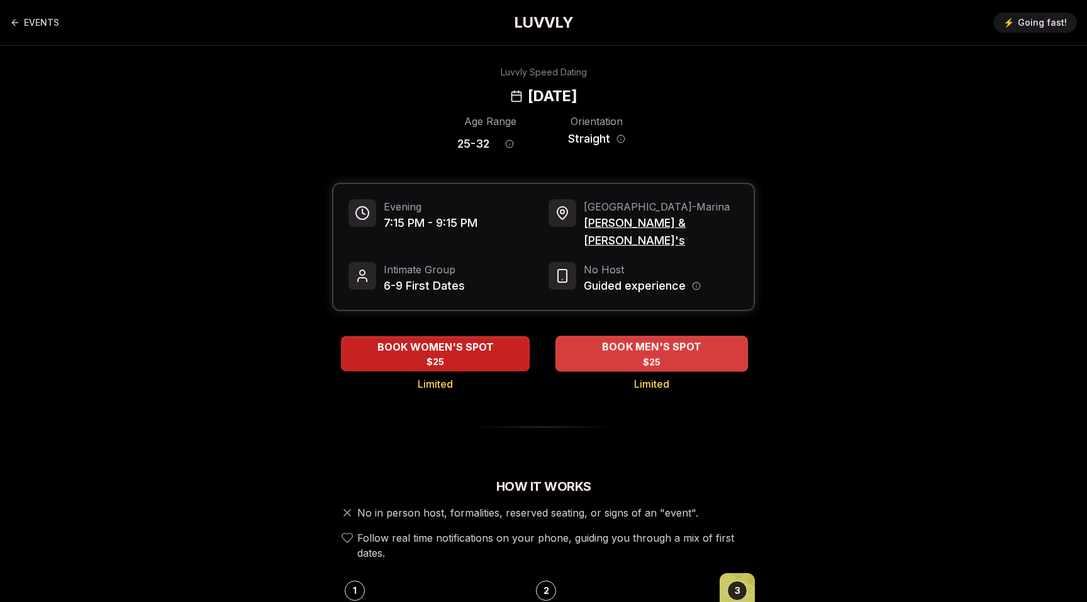  I want to click on div: 3, so click(737, 591).